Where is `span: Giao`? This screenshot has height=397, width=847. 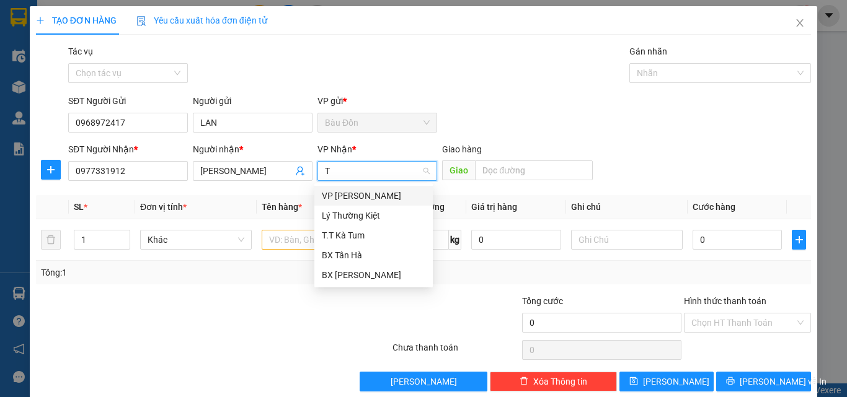
span: Giao is located at coordinates (458, 171).